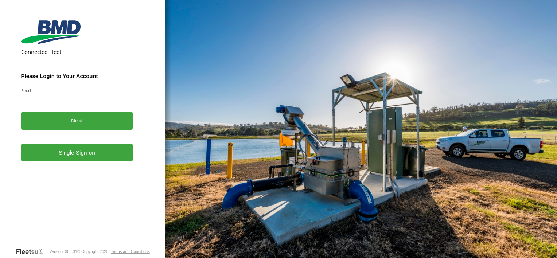 The width and height of the screenshot is (557, 258). What do you see at coordinates (77, 52) in the screenshot?
I see `h2: Connected Fleet` at bounding box center [77, 52].